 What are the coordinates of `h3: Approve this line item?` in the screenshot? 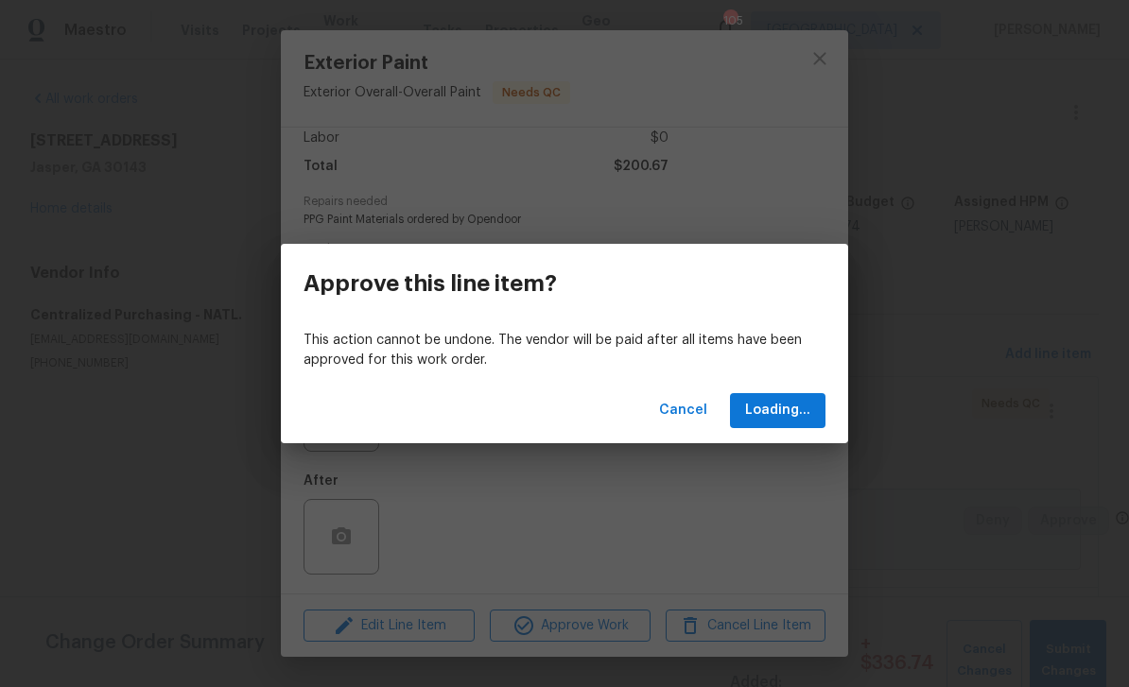 It's located at (430, 284).